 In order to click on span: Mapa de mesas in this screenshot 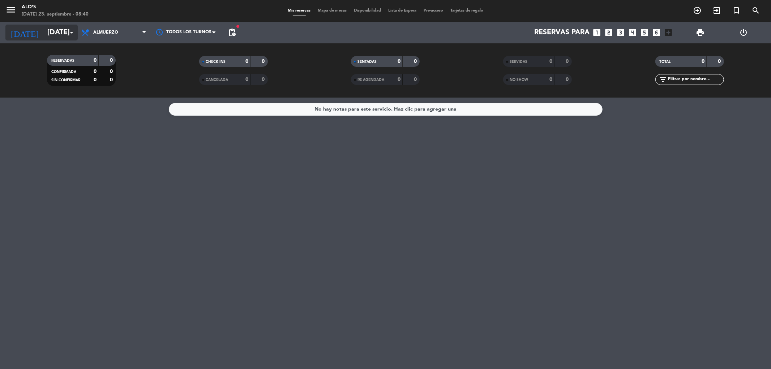, I will do `click(332, 10)`.